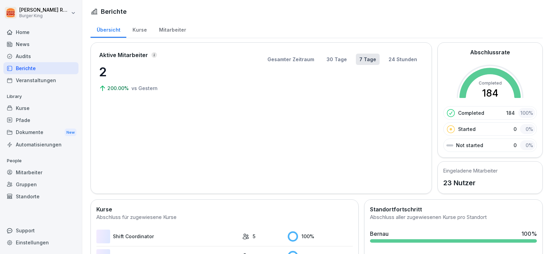  I want to click on div: News, so click(41, 44).